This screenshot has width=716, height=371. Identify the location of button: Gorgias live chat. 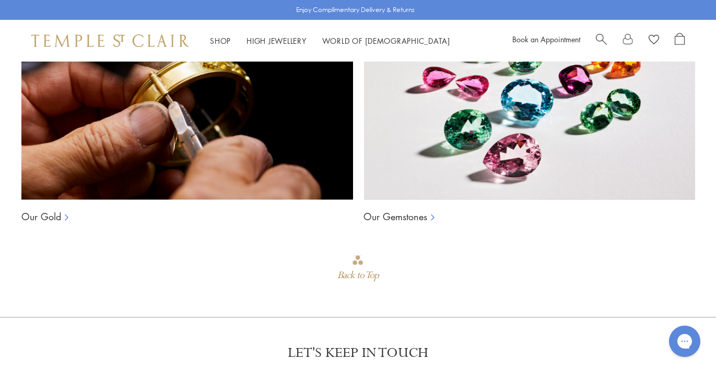
(21, 19).